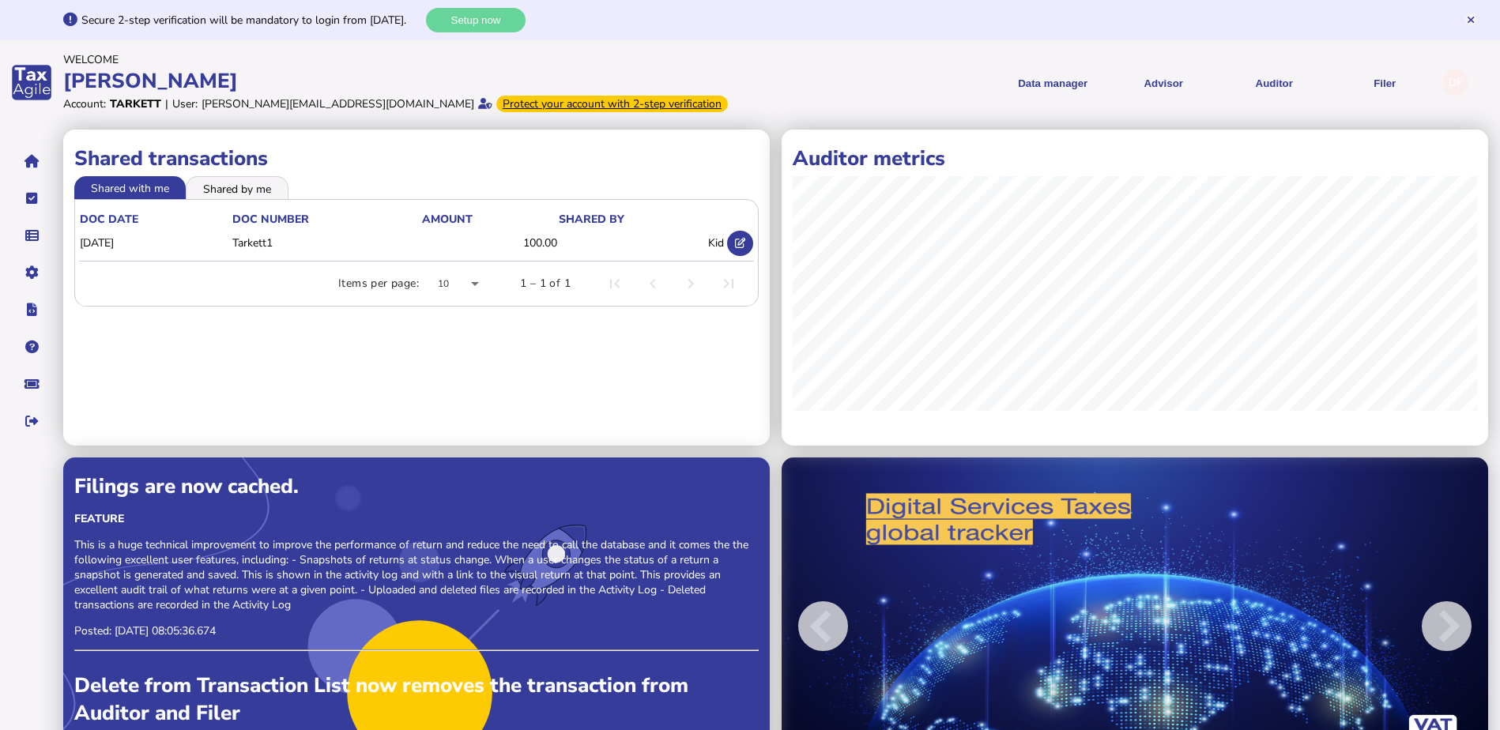 This screenshot has width=1500, height=730. What do you see at coordinates (130, 187) in the screenshot?
I see `li: Shared with me` at bounding box center [130, 187].